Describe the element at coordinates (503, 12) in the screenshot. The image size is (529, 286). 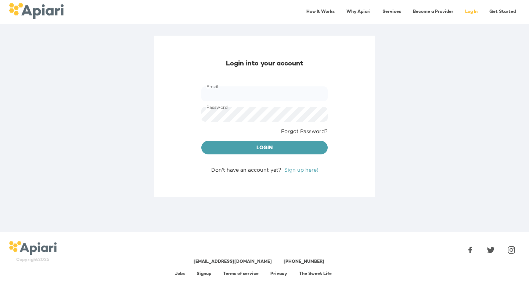
I see `a: Get Started` at that location.